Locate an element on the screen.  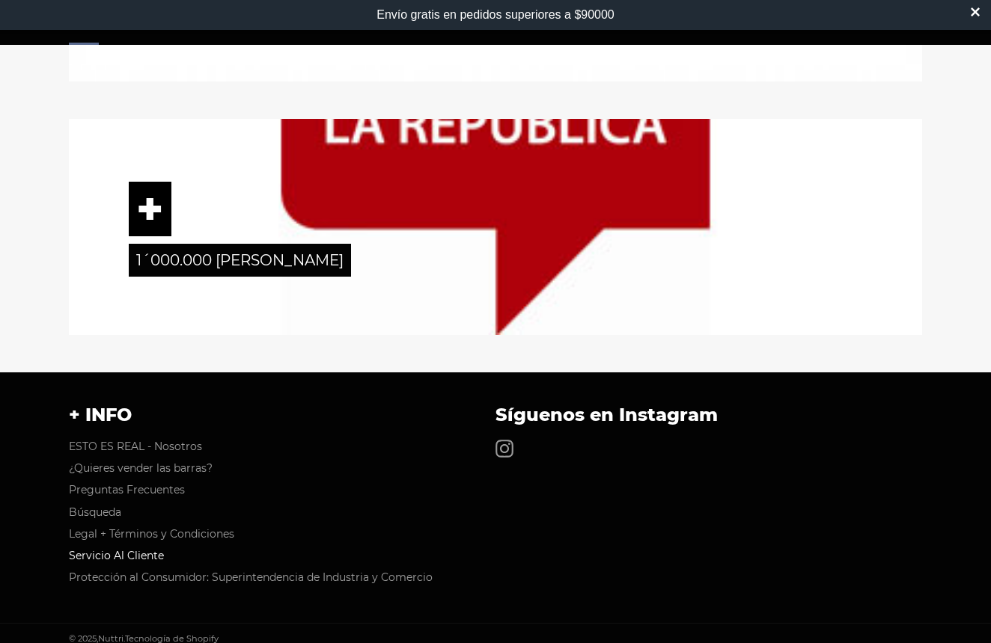
a: ESTO ES REAL - Nosotros is located at coordinates (135, 447).